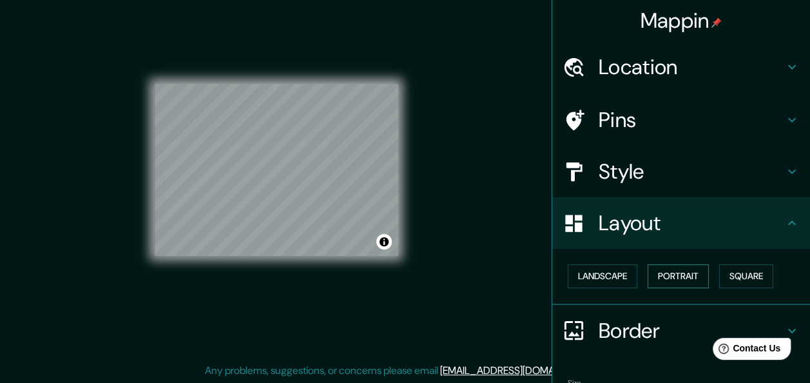 The height and width of the screenshot is (383, 810). I want to click on h4: Style, so click(692, 172).